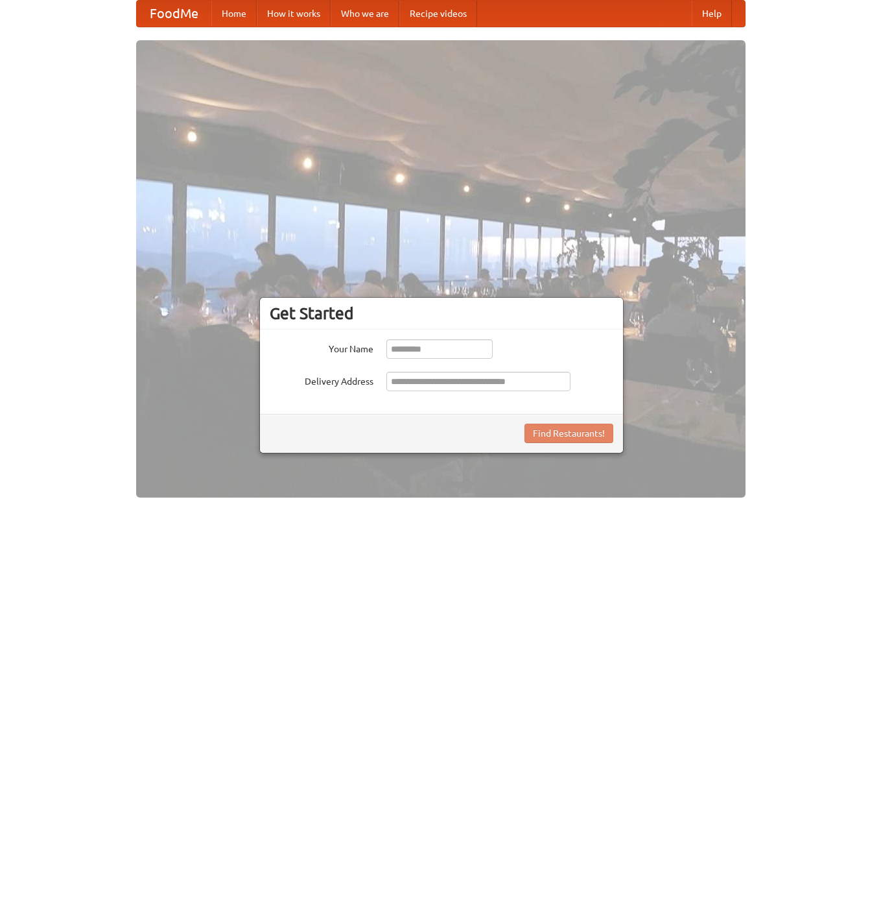 This screenshot has height=918, width=881. I want to click on label: Your Name, so click(322, 347).